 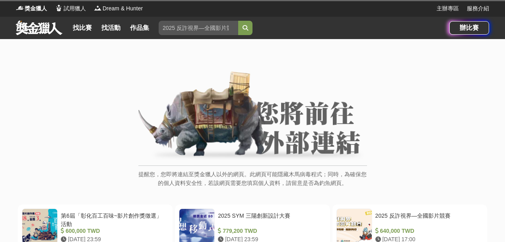 I want to click on a: 找比賽, so click(x=82, y=28).